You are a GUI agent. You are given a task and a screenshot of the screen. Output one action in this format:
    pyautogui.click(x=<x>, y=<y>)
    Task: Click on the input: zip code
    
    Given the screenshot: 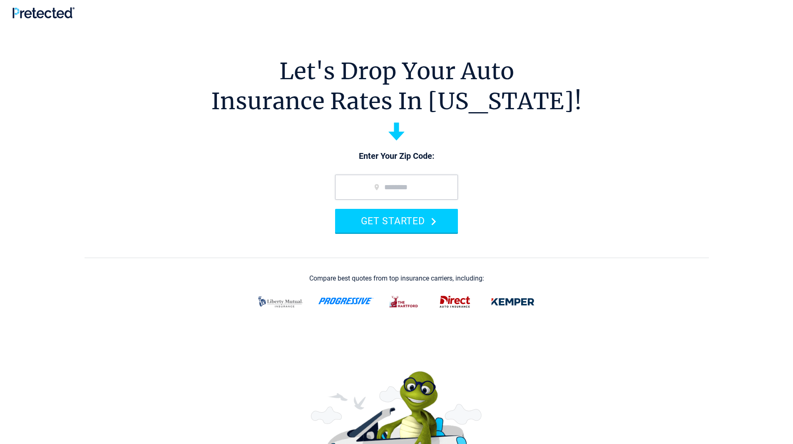 What is the action you would take?
    pyautogui.click(x=397, y=187)
    